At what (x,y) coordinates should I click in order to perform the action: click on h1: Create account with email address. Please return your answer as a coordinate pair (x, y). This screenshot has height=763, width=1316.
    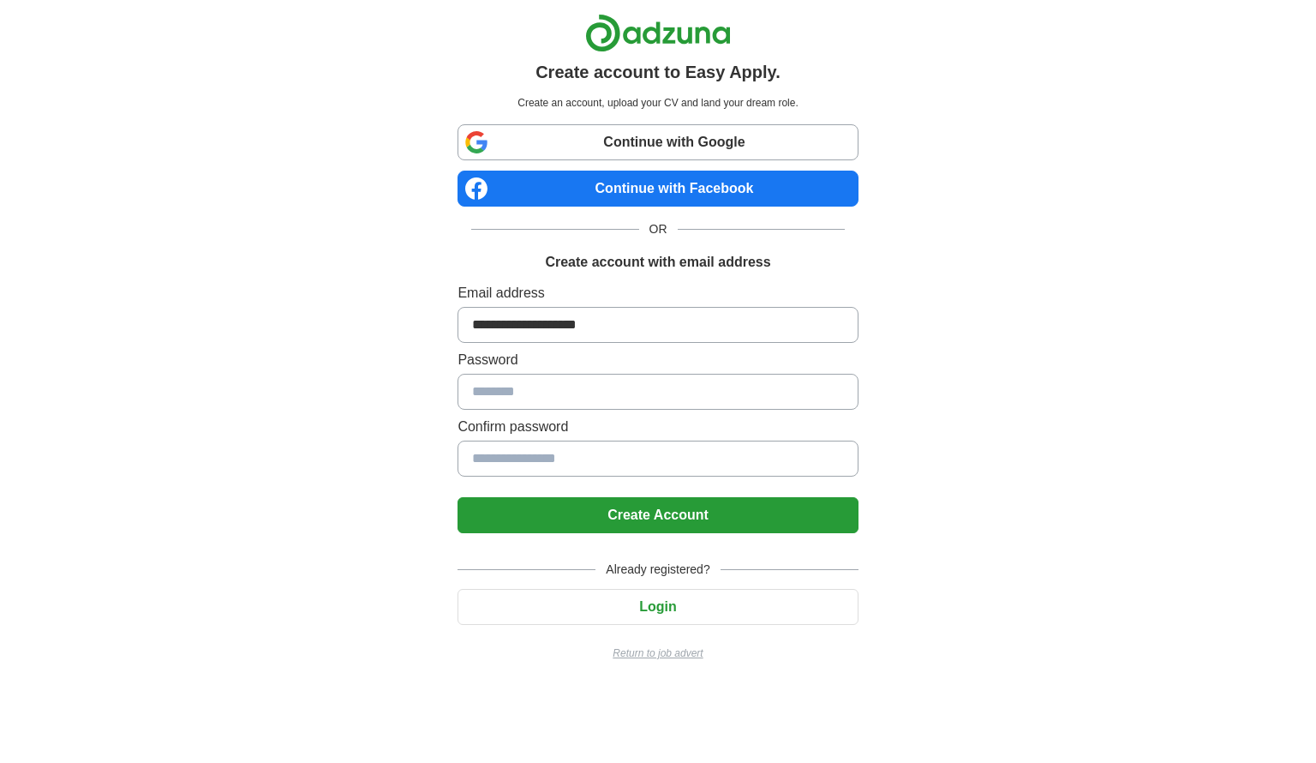
    Looking at the image, I should click on (657, 262).